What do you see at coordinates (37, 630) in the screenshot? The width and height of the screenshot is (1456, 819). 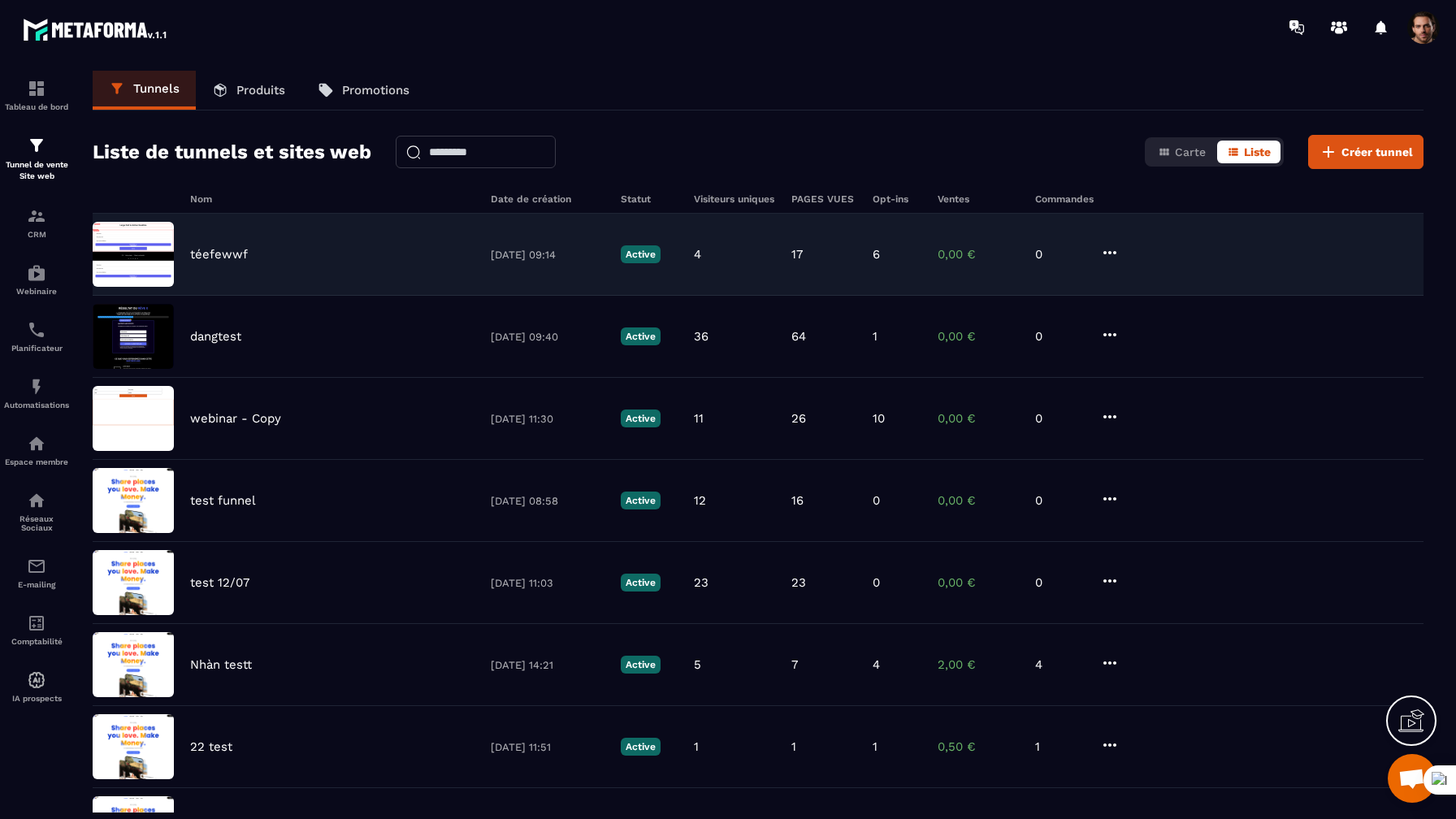 I see `a: accountantaccountantComptabilité` at bounding box center [37, 630].